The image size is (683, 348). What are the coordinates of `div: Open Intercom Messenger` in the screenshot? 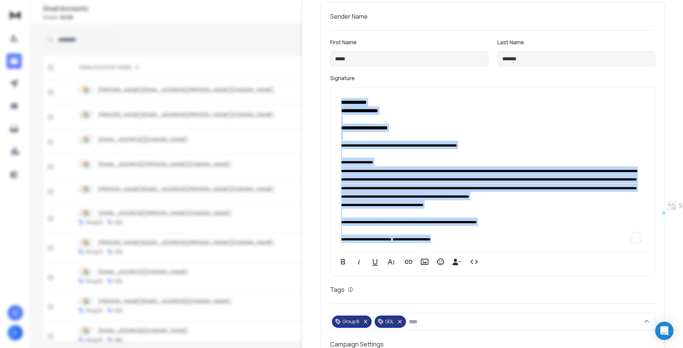 It's located at (664, 330).